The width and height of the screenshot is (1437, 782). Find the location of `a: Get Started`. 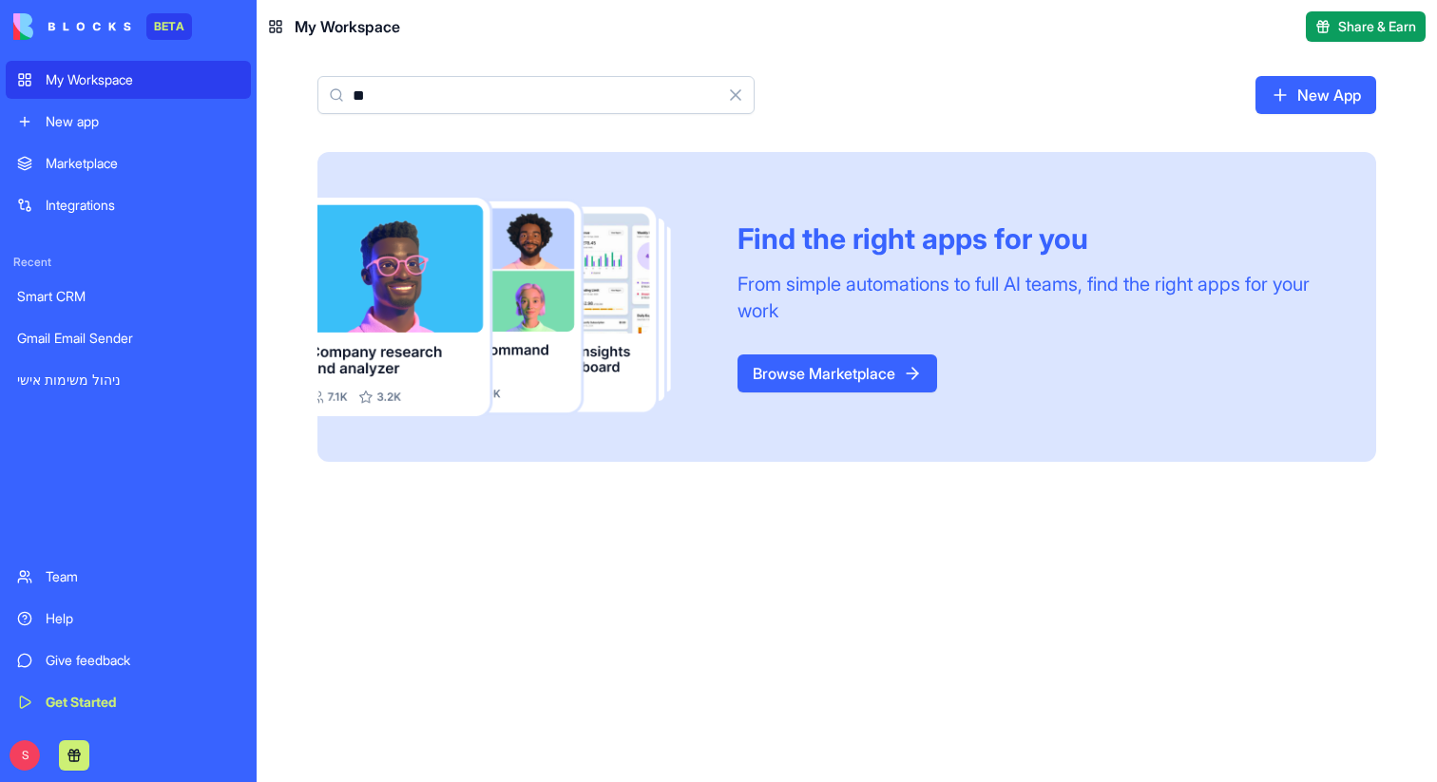

a: Get Started is located at coordinates (128, 702).